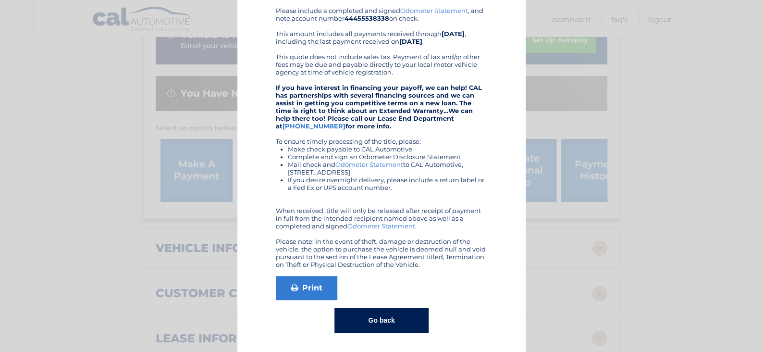  I want to click on li: Complete and sign an Odometer Disclosure Statement, so click(387, 157).